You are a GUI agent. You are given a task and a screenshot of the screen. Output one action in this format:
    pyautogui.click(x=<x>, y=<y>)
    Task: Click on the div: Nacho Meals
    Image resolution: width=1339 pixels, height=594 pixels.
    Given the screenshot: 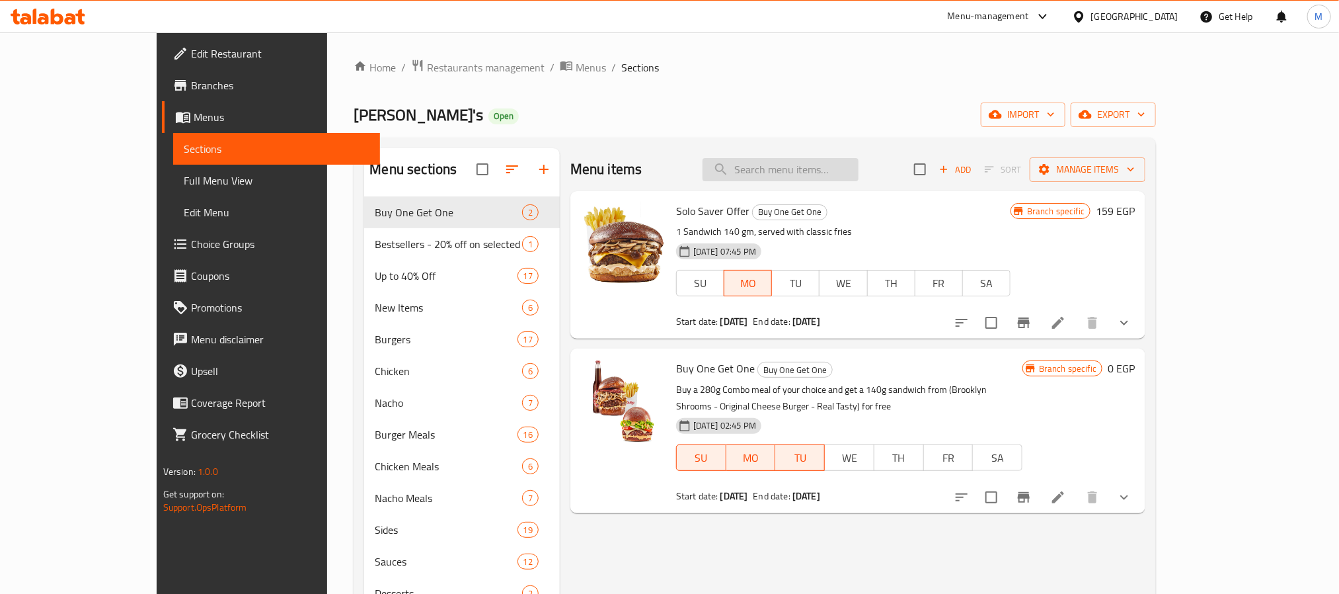 What is the action you would take?
    pyautogui.click(x=448, y=498)
    